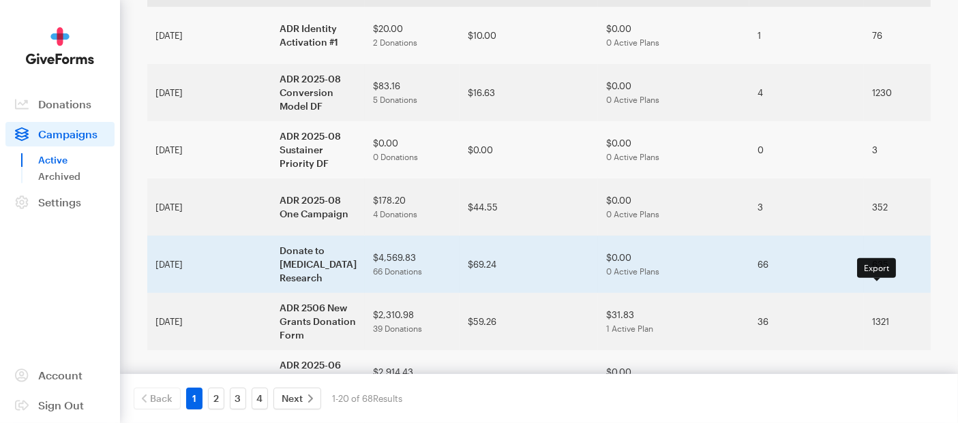 Image resolution: width=958 pixels, height=423 pixels. Describe the element at coordinates (412, 207) in the screenshot. I see `td: $178.20` at that location.